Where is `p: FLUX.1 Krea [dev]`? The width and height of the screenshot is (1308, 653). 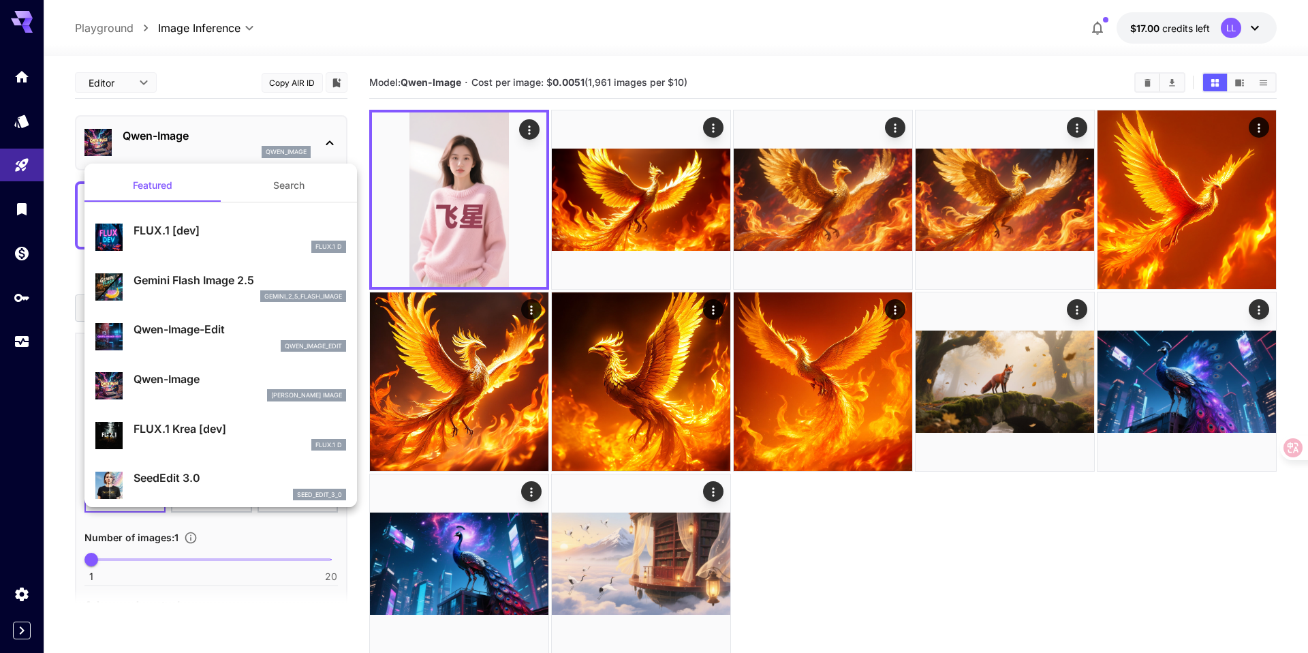 p: FLUX.1 Krea [dev] is located at coordinates (240, 428).